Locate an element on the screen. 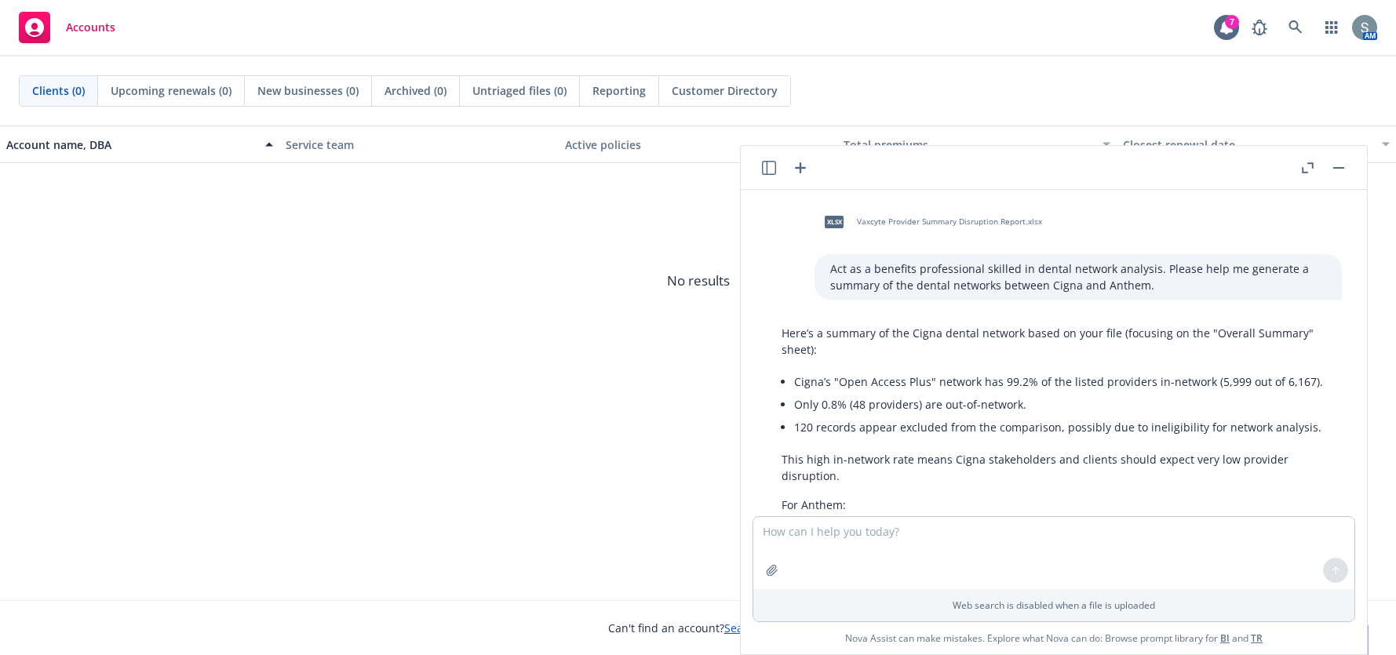 The image size is (1396, 655). a: Search for it is located at coordinates (756, 628).